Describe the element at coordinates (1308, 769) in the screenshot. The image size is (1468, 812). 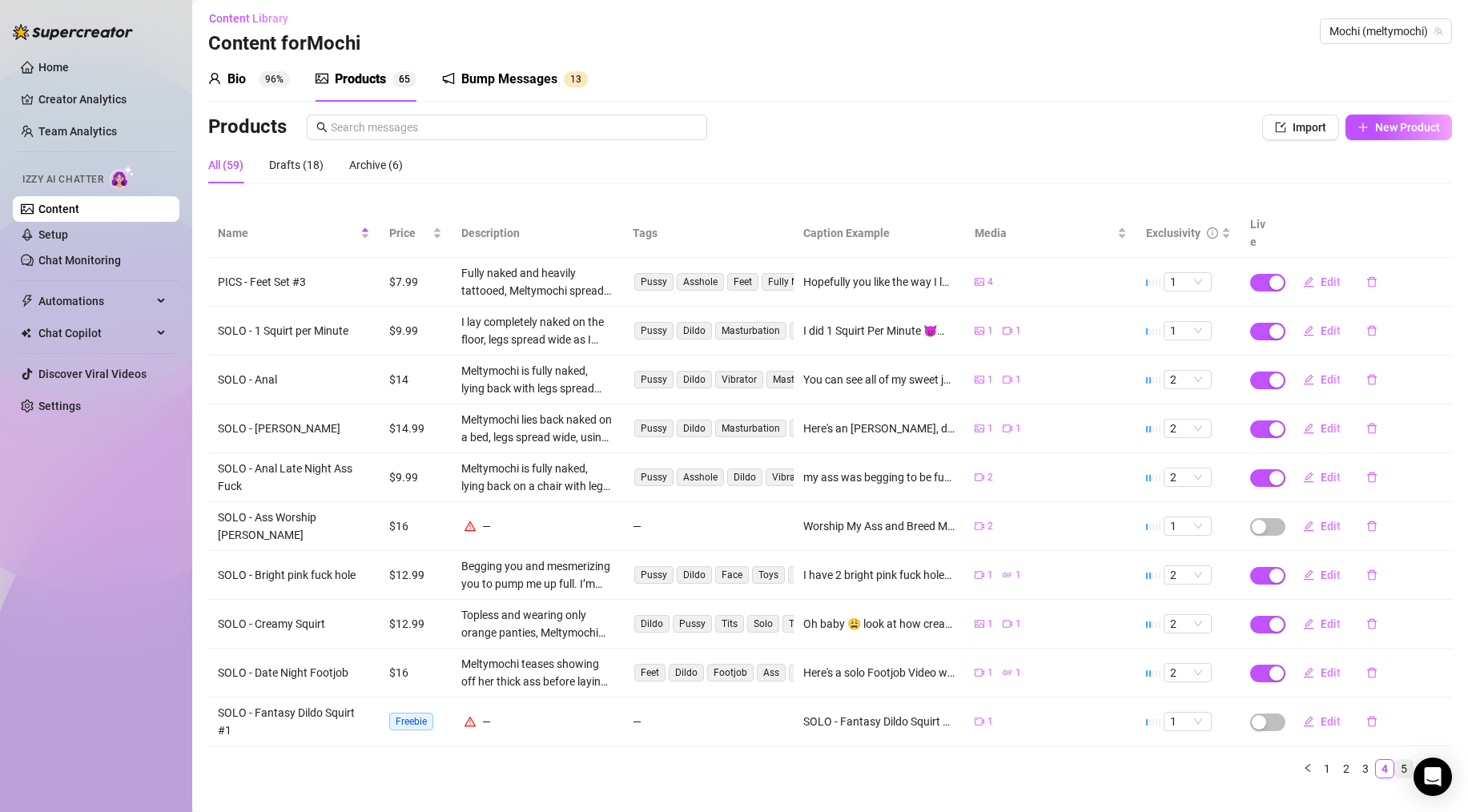
I see `button: left` at that location.